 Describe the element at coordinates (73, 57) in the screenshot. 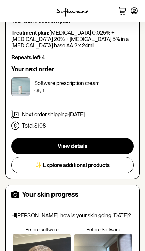

I see `p: 4` at that location.